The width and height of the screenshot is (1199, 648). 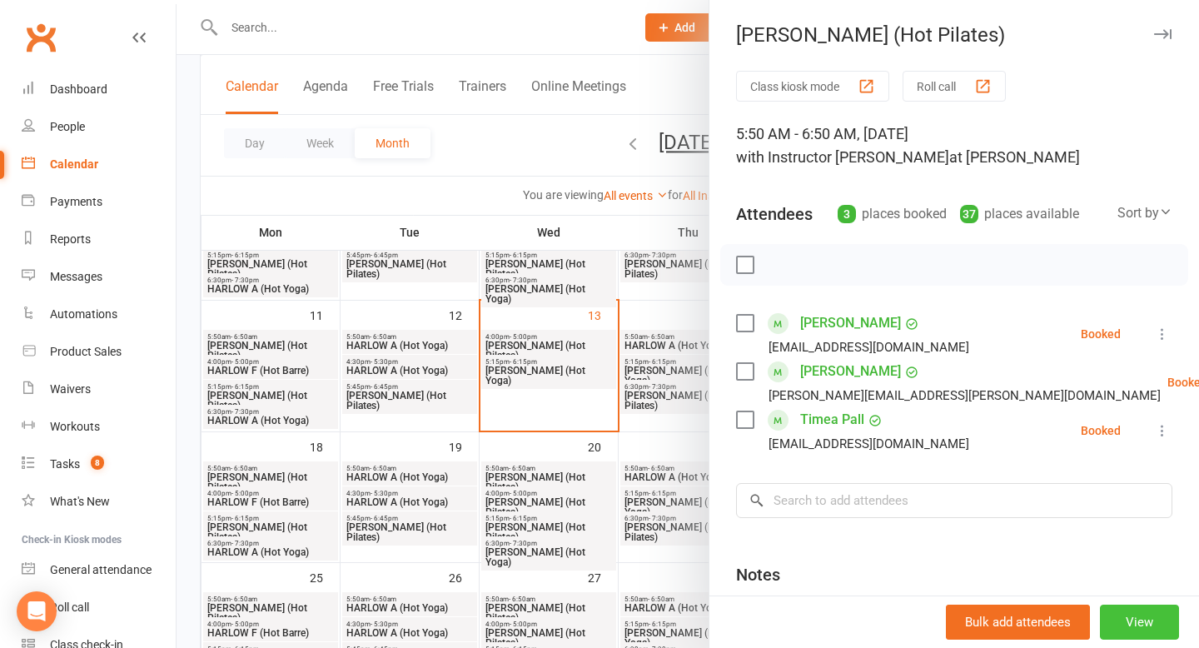 What do you see at coordinates (954, 501) in the screenshot?
I see `input: Search to add attendees` at bounding box center [954, 501].